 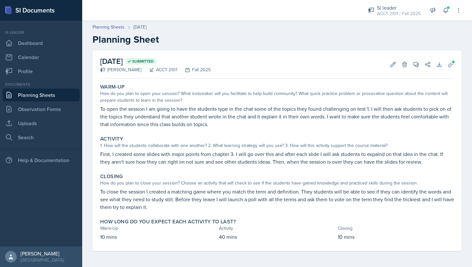 I want to click on div: How do you plan to close your session? Choose an activity that will check to see if the students ..., so click(x=277, y=183).